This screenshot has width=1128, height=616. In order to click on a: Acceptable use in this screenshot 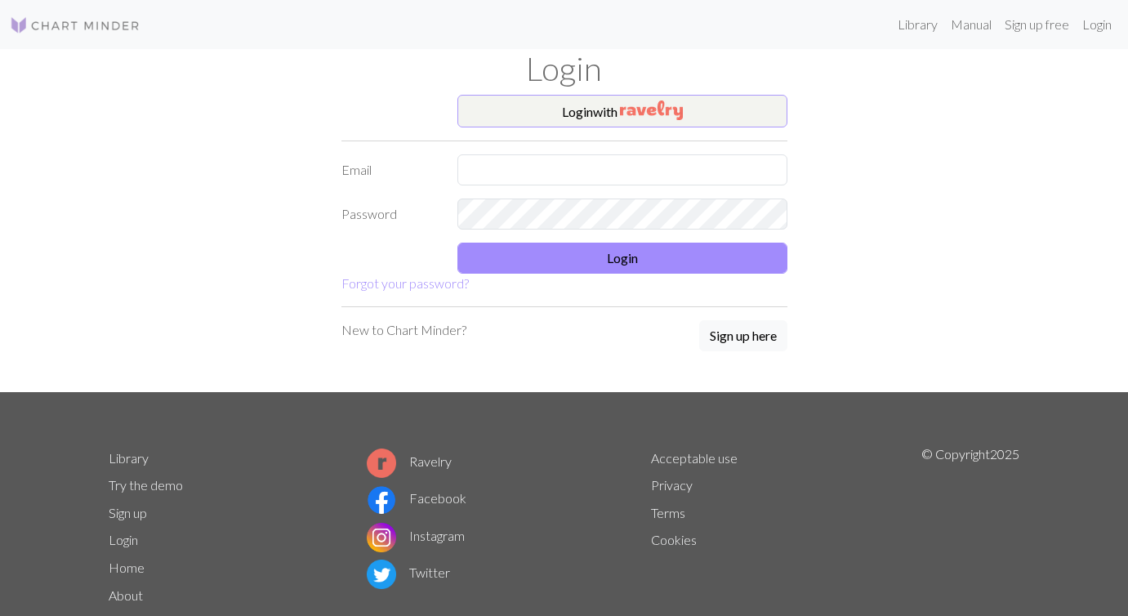, I will do `click(694, 457)`.